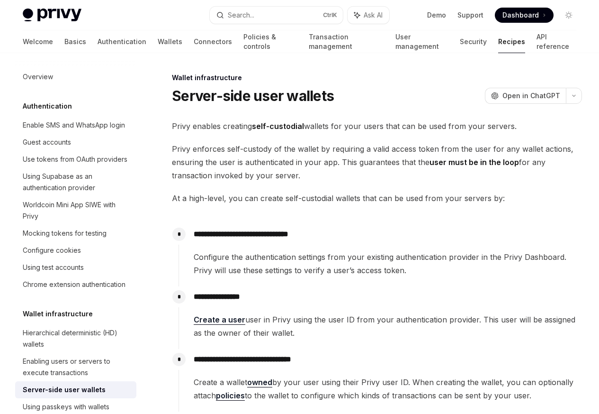  Describe the element at coordinates (470, 15) in the screenshot. I see `a: Support` at that location.